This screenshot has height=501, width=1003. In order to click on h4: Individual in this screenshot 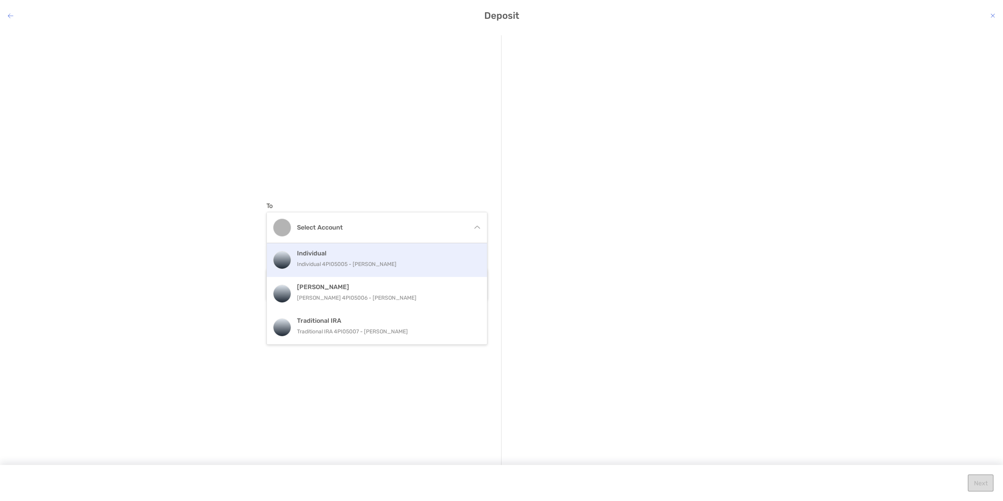, I will do `click(385, 253)`.